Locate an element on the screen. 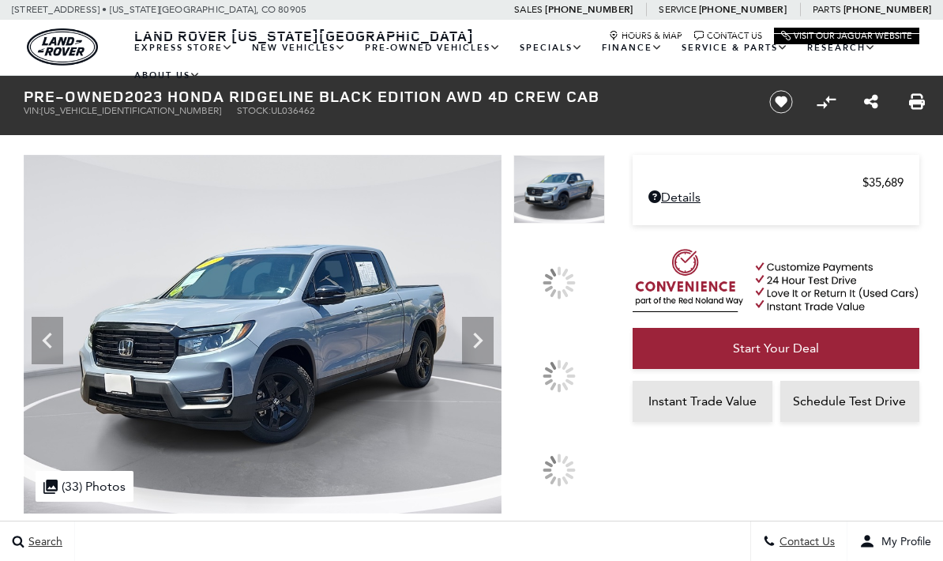 The height and width of the screenshot is (561, 943). img: Land Rover is located at coordinates (62, 47).